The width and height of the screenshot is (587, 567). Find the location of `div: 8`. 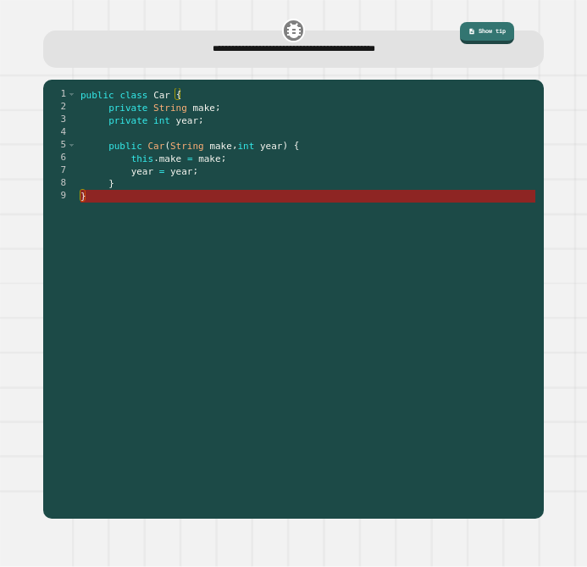

div: 8 is located at coordinates (60, 183).